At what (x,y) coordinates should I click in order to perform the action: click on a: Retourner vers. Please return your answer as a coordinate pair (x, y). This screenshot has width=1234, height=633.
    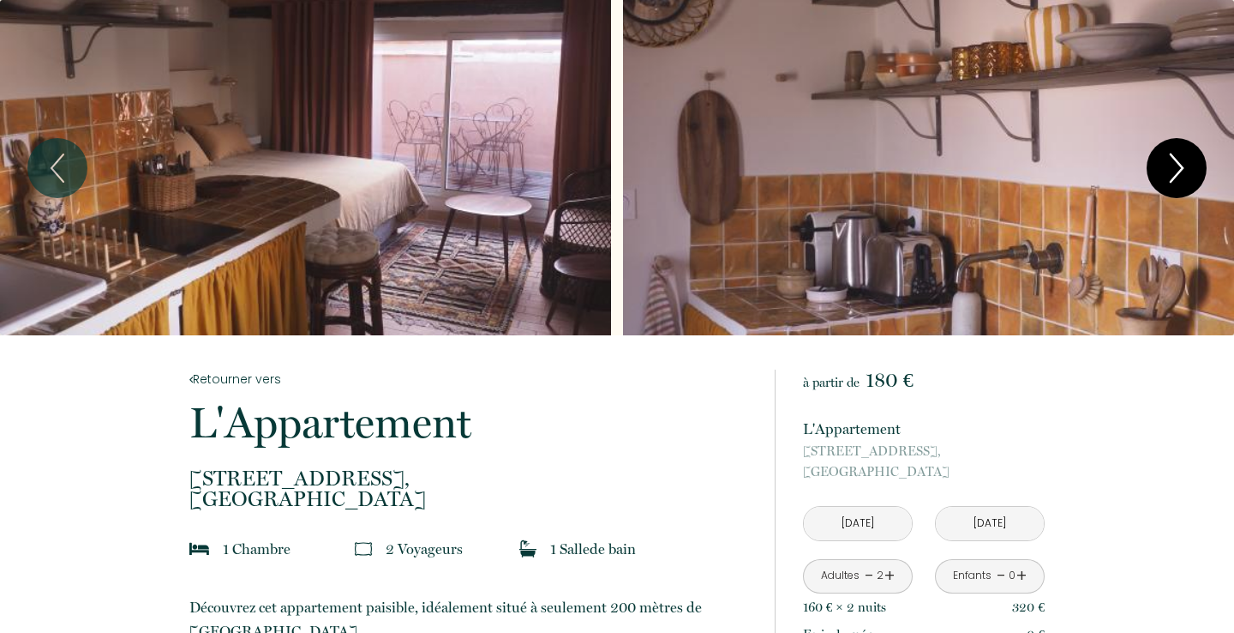
    Looking at the image, I should click on (471, 379).